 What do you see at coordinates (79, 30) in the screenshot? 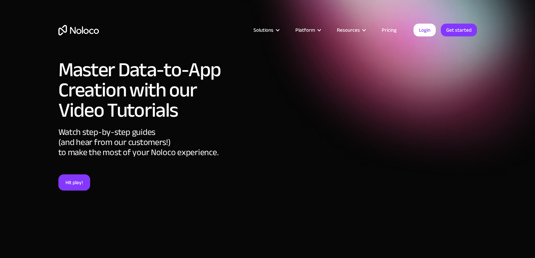
I see `a: home` at bounding box center [79, 30].